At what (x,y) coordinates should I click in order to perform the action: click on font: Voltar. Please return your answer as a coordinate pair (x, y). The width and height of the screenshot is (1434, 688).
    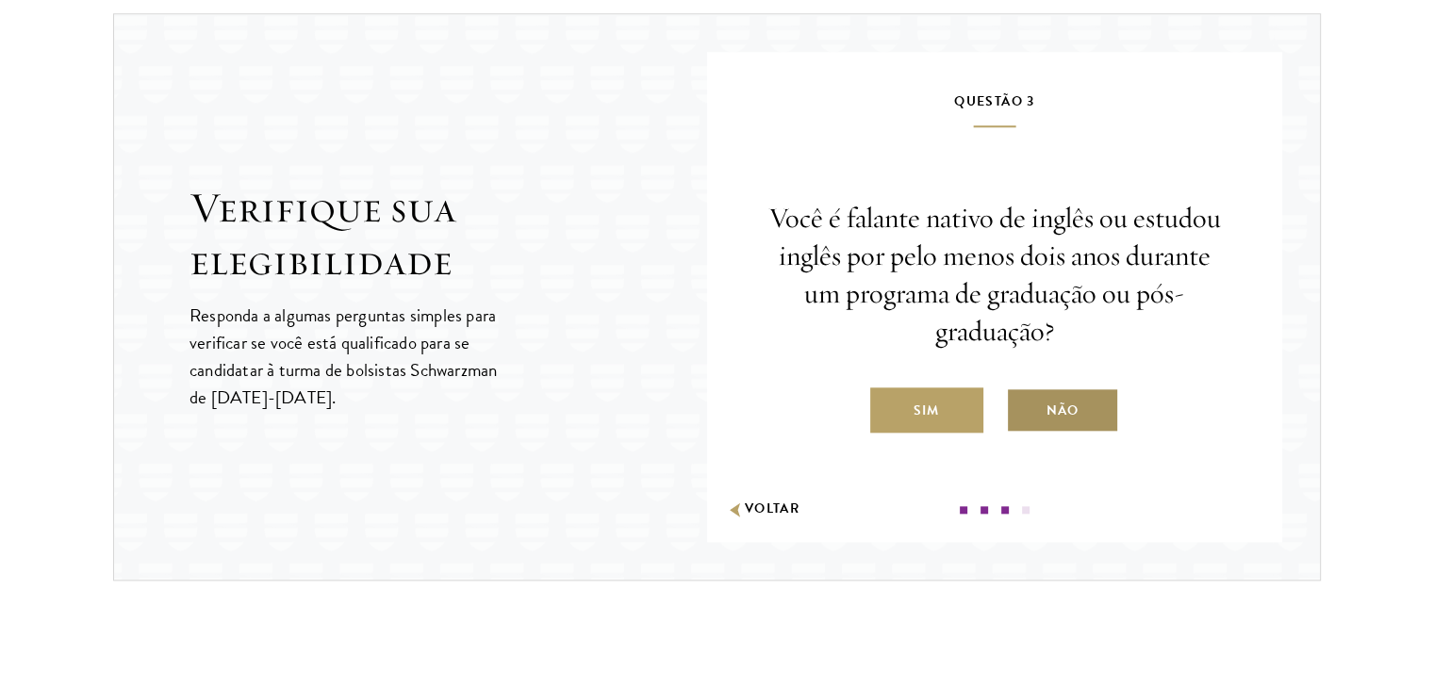
    Looking at the image, I should click on (772, 508).